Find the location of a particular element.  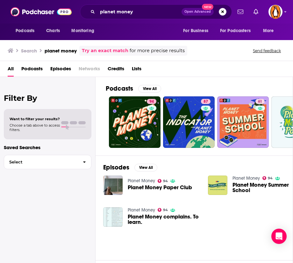

div: Search podcasts, credits, & more... is located at coordinates (156, 12).